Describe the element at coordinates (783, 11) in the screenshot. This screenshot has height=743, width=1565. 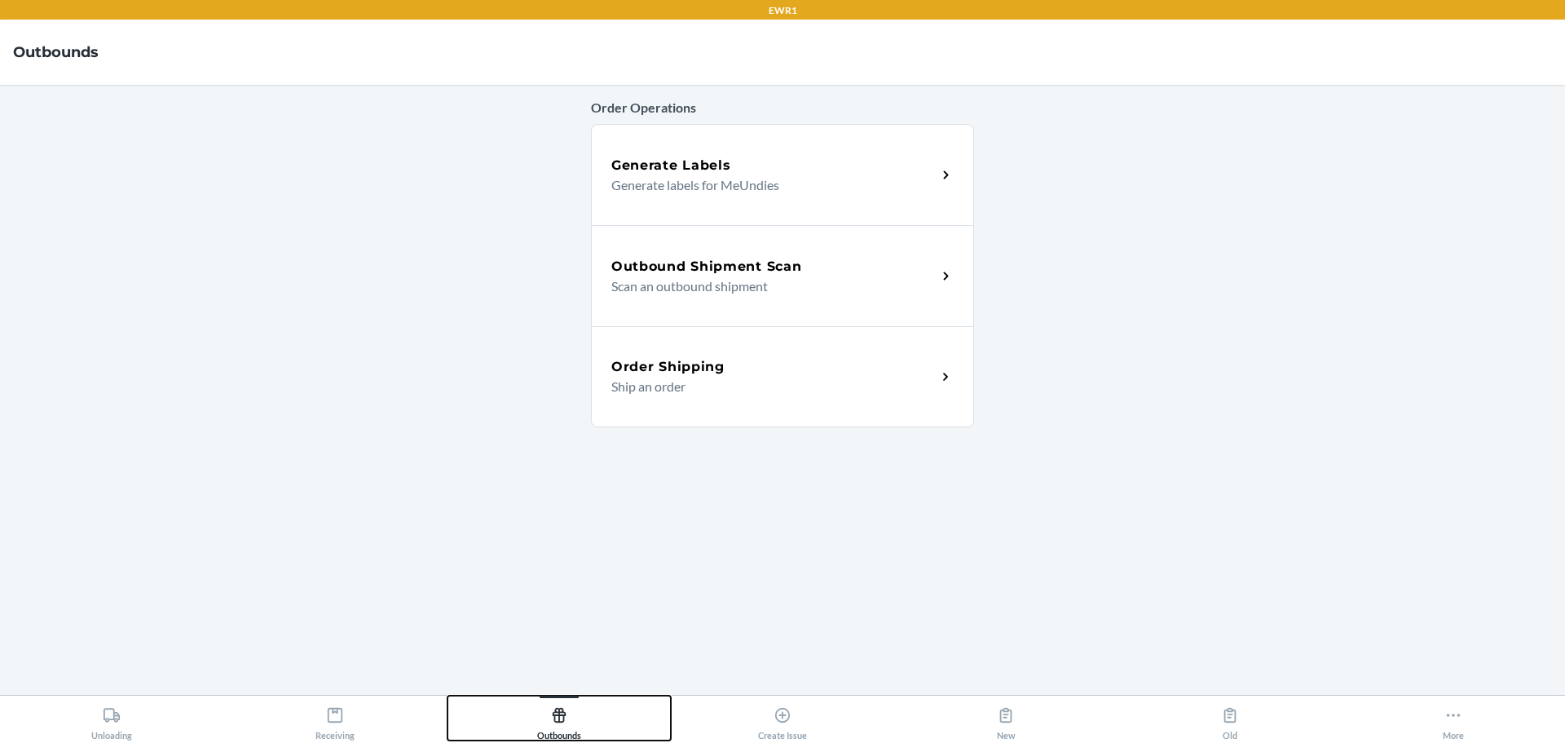
I see `p: EWR1` at that location.